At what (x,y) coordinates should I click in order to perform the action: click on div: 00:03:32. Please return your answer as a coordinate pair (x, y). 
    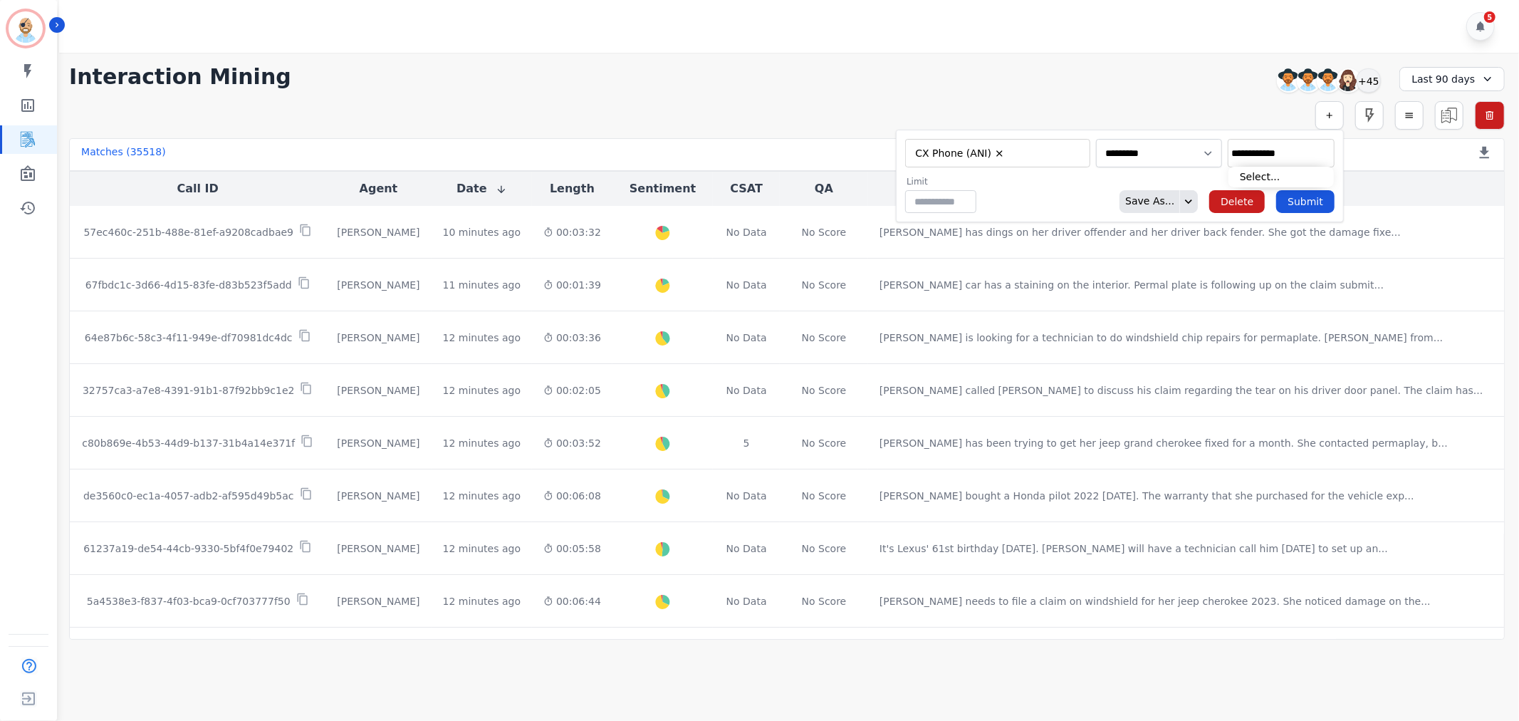
    Looking at the image, I should click on (572, 232).